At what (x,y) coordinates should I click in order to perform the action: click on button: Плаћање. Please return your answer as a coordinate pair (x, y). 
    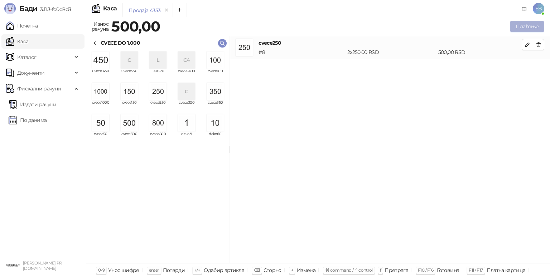
    Looking at the image, I should click on (527, 26).